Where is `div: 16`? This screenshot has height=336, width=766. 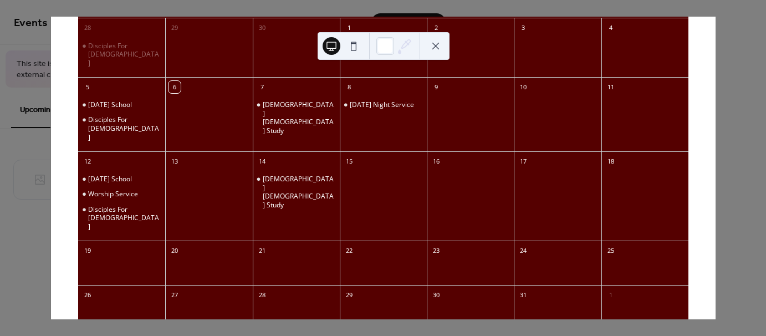
div: 16 is located at coordinates (436, 161).